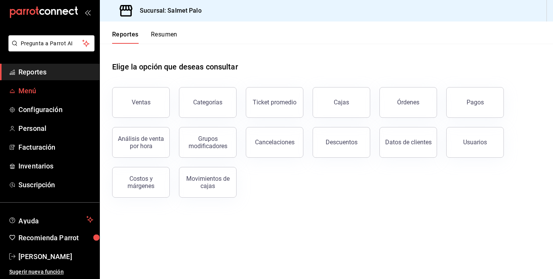 The height and width of the screenshot is (279, 553). What do you see at coordinates (475, 142) in the screenshot?
I see `div: Usuarios` at bounding box center [475, 142].